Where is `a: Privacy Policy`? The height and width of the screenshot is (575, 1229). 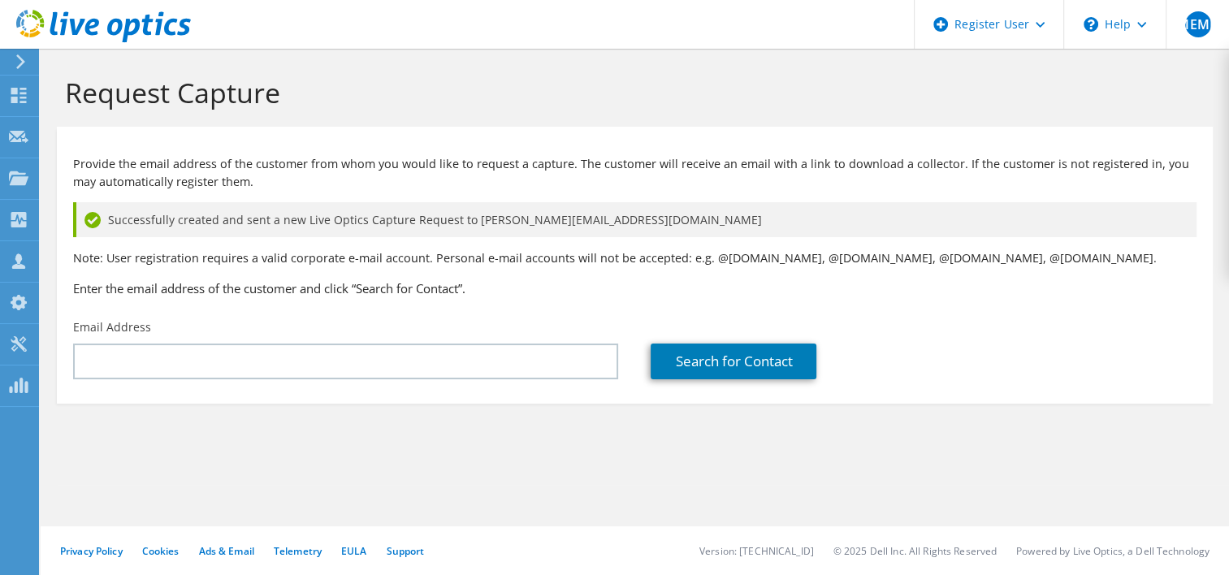 a: Privacy Policy is located at coordinates (91, 551).